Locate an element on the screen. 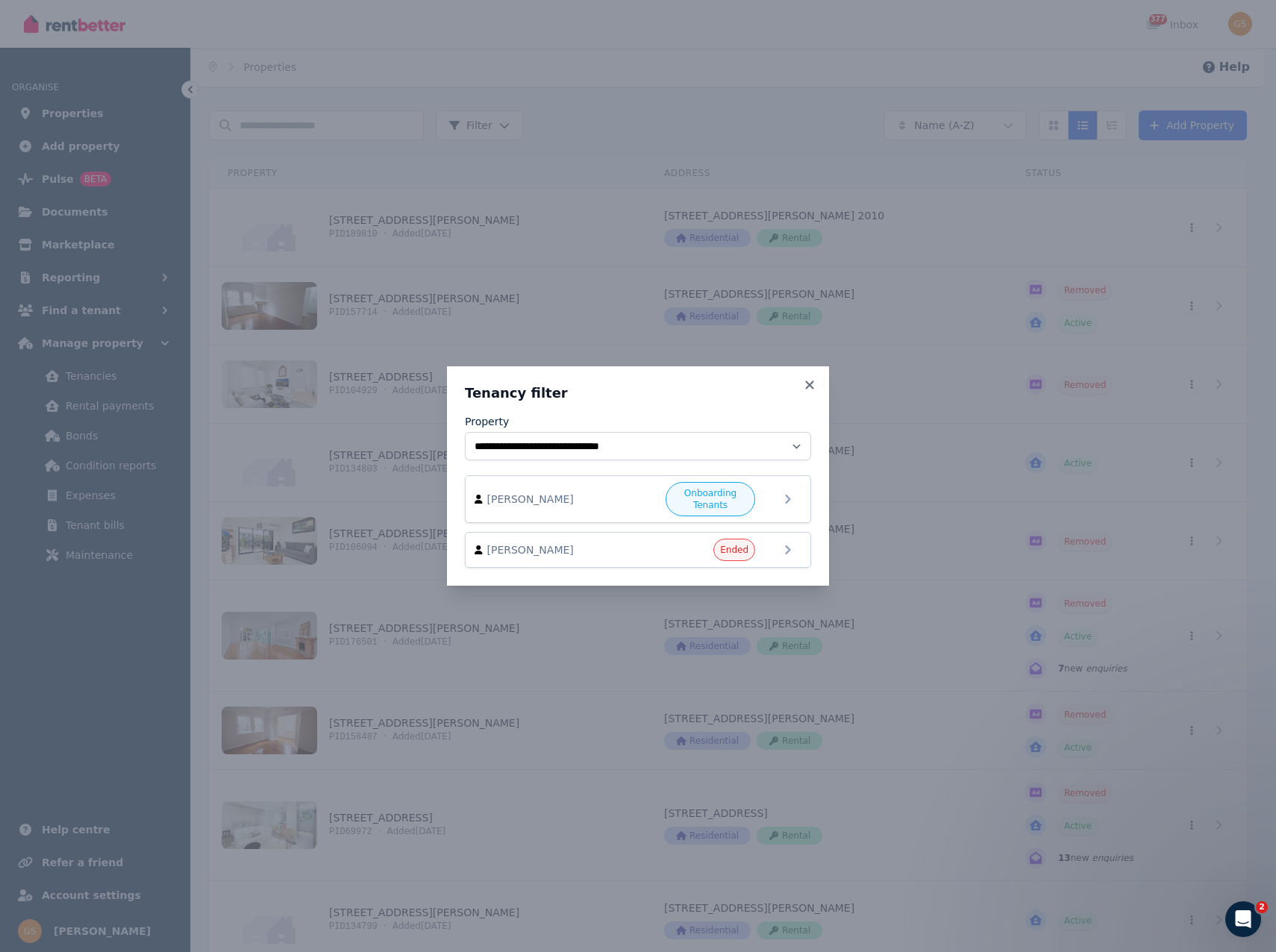  span: Onboarding Tenants is located at coordinates (710, 499).